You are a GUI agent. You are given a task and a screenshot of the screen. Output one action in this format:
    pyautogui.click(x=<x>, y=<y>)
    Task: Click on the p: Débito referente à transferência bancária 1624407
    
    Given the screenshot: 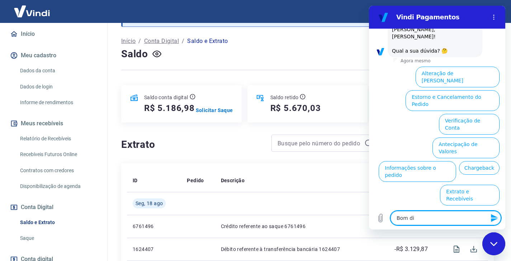 What is the action you would take?
    pyautogui.click(x=298, y=249)
    